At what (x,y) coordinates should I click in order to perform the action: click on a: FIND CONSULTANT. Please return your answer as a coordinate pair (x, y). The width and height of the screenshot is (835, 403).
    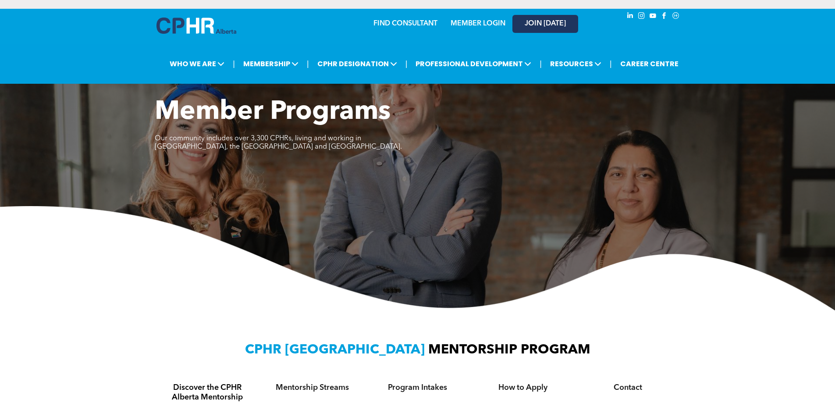
    Looking at the image, I should click on (405, 24).